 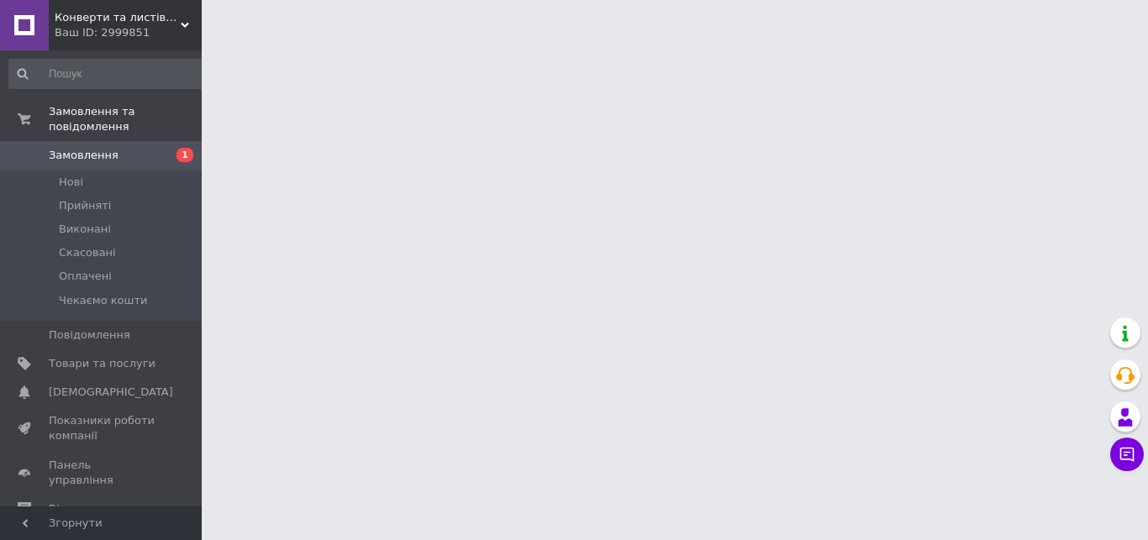 I want to click on button: Чат з покупцем, so click(x=1127, y=455).